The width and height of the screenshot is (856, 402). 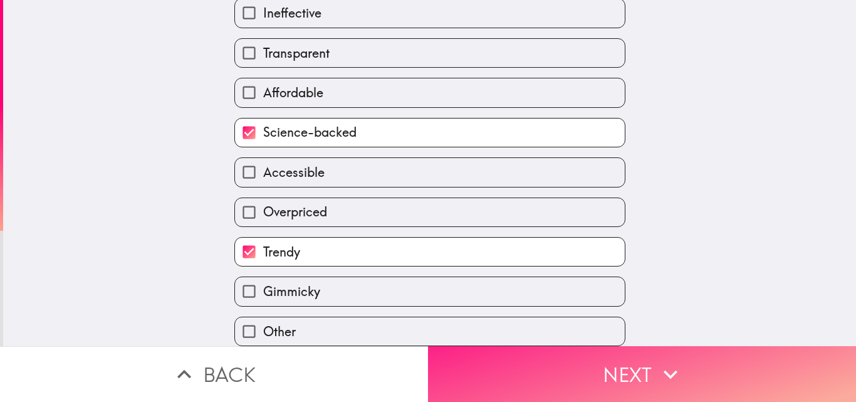 I want to click on span: Affordable, so click(x=293, y=93).